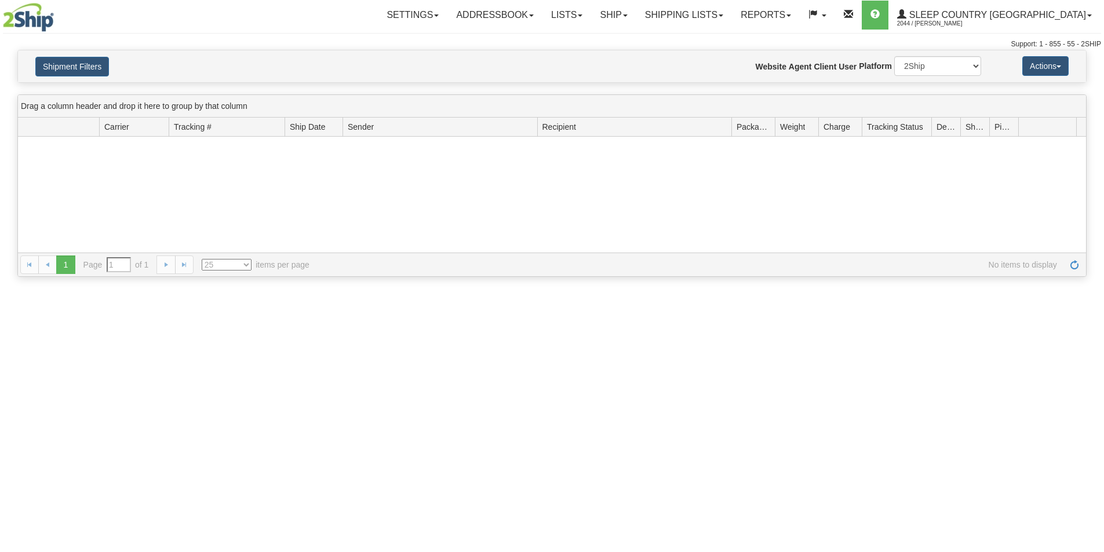 Image resolution: width=1104 pixels, height=552 pixels. Describe the element at coordinates (766, 15) in the screenshot. I see `a: Reports` at that location.